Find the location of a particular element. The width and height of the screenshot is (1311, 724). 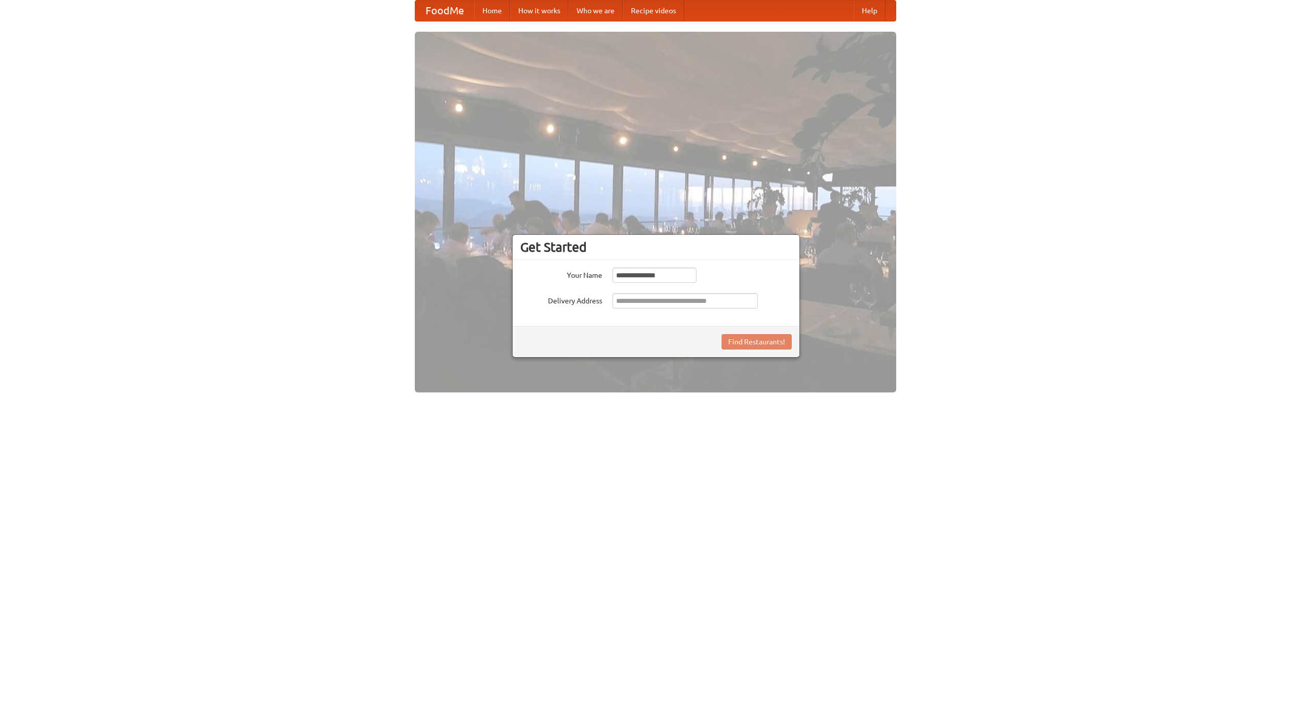

a: Help is located at coordinates (869, 11).